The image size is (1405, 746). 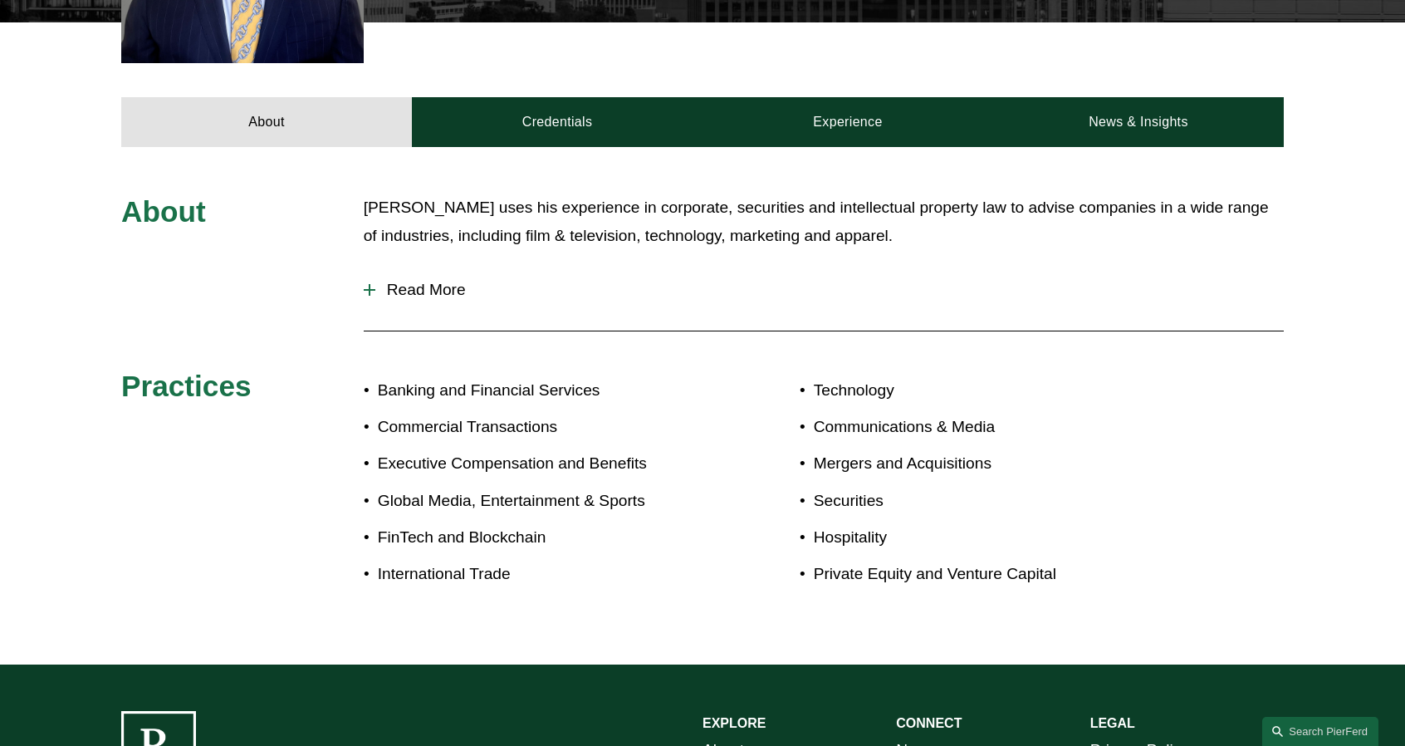 What do you see at coordinates (1000, 390) in the screenshot?
I see `p: Technology` at bounding box center [1000, 390].